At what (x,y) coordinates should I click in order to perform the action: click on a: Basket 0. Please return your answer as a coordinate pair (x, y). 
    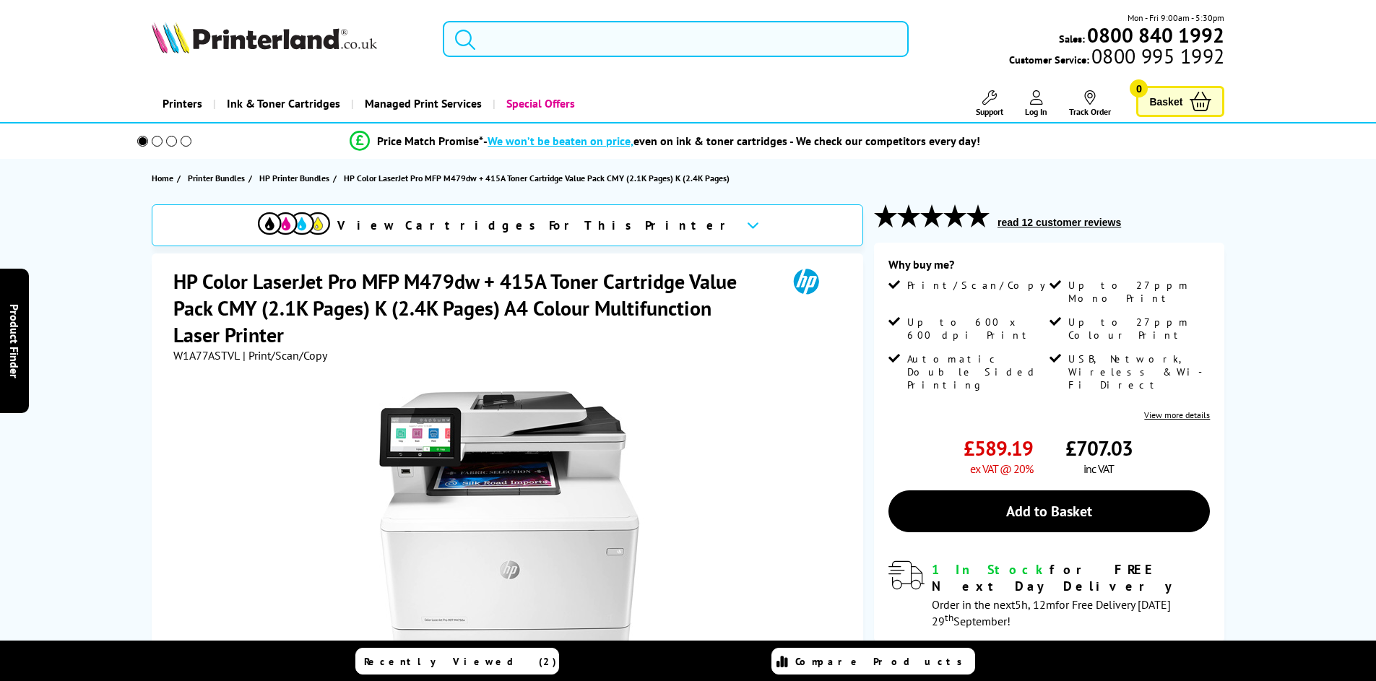
    Looking at the image, I should click on (1180, 101).